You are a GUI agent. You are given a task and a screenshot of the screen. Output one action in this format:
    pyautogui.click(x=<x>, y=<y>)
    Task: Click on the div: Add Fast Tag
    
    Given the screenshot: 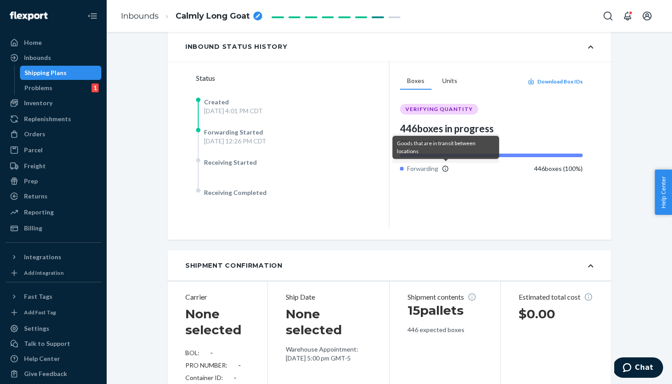 What is the action you would take?
    pyautogui.click(x=40, y=312)
    